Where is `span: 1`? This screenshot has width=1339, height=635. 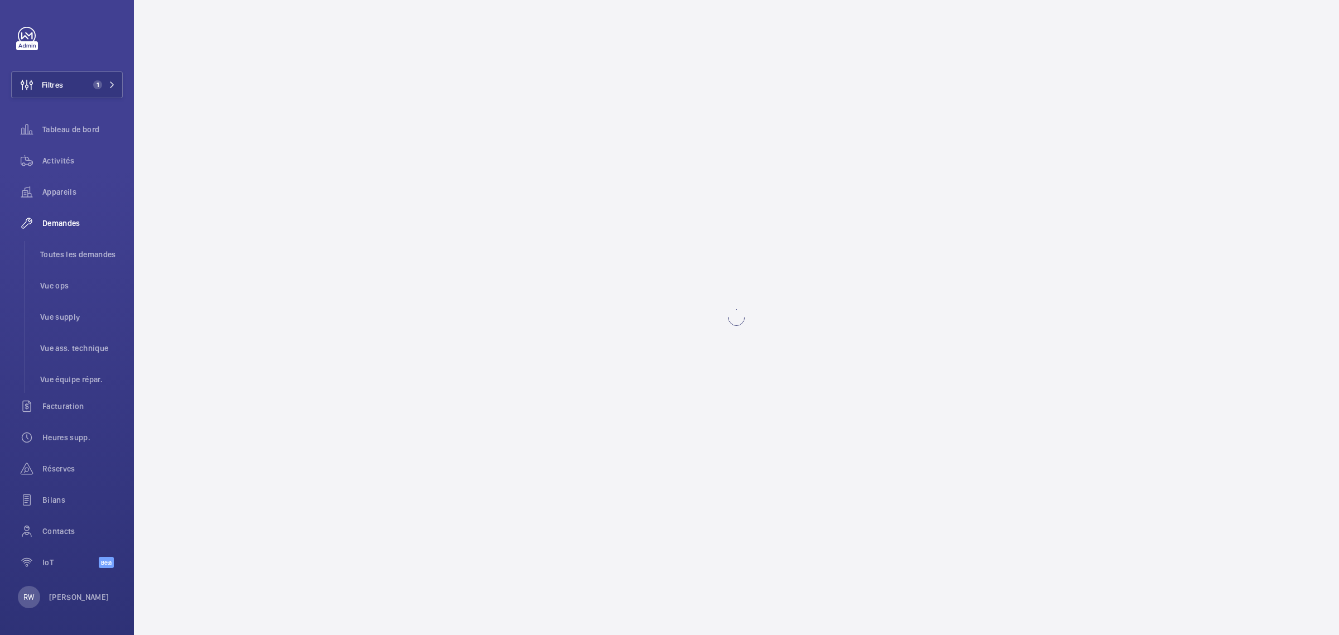 span: 1 is located at coordinates (98, 85).